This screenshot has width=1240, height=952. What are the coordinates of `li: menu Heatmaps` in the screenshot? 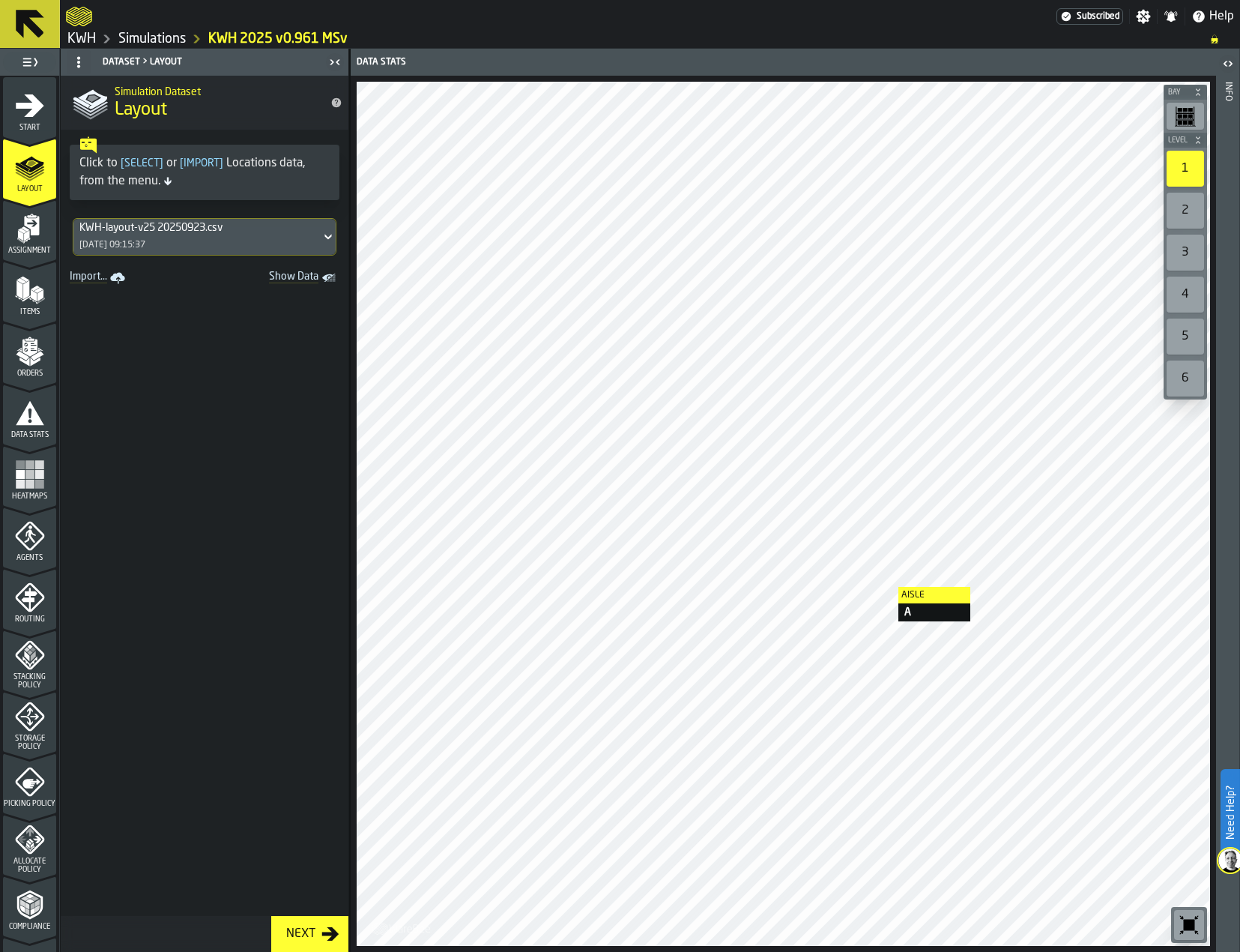 It's located at (29, 476).